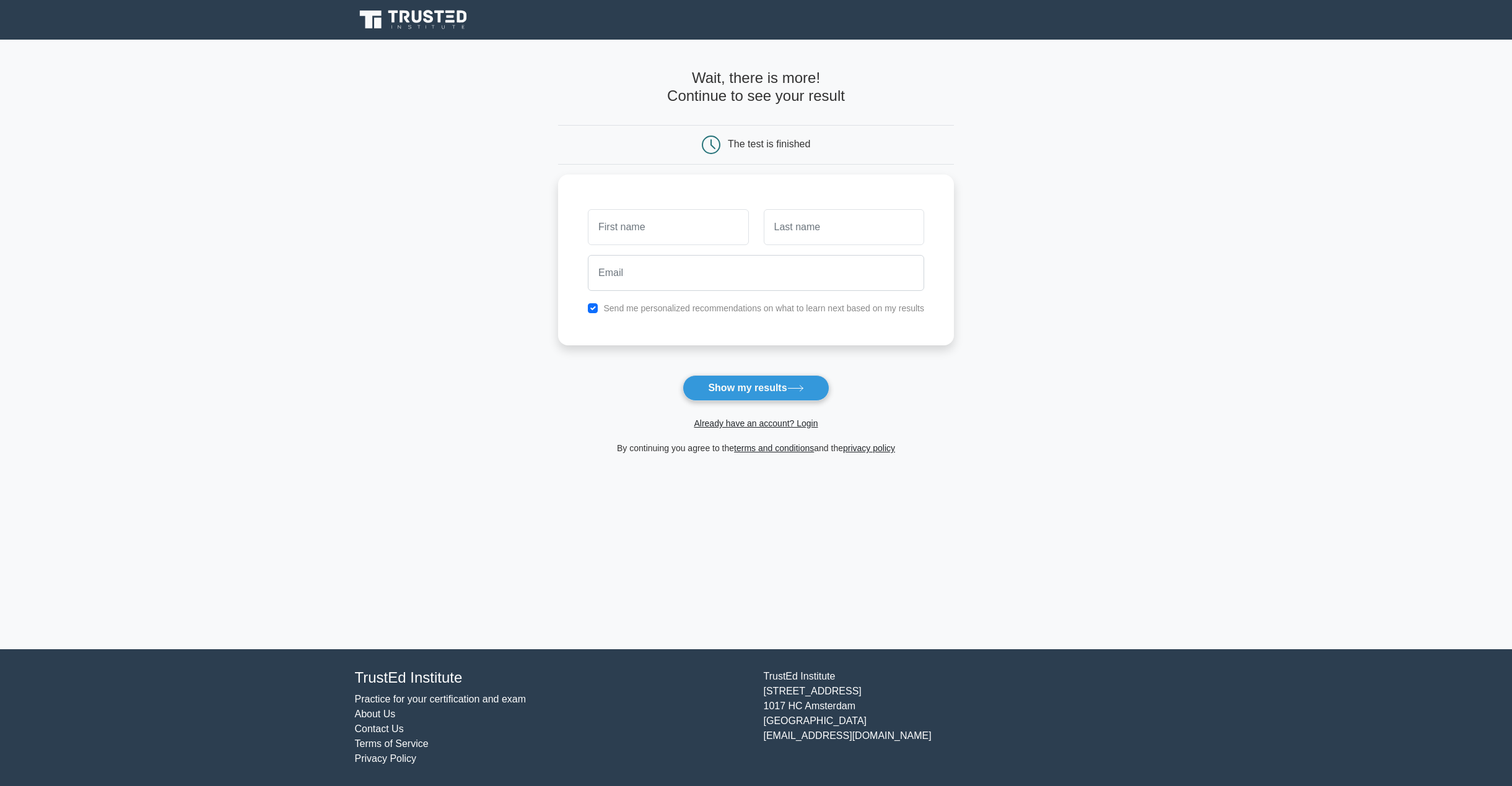  What do you see at coordinates (391, 743) in the screenshot?
I see `a: Terms of Service` at bounding box center [391, 743].